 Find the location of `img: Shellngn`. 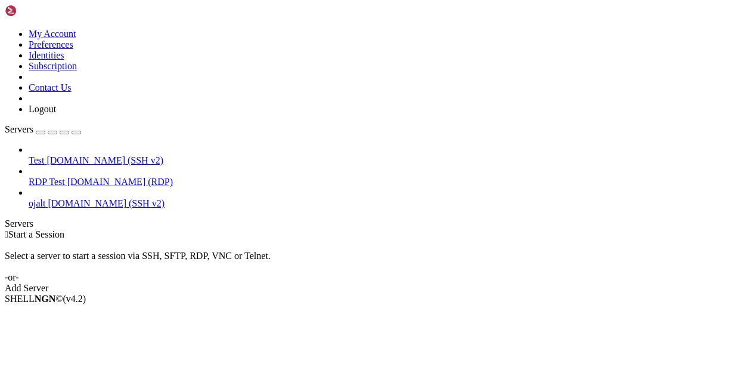

img: Shellngn is located at coordinates (39, 11).